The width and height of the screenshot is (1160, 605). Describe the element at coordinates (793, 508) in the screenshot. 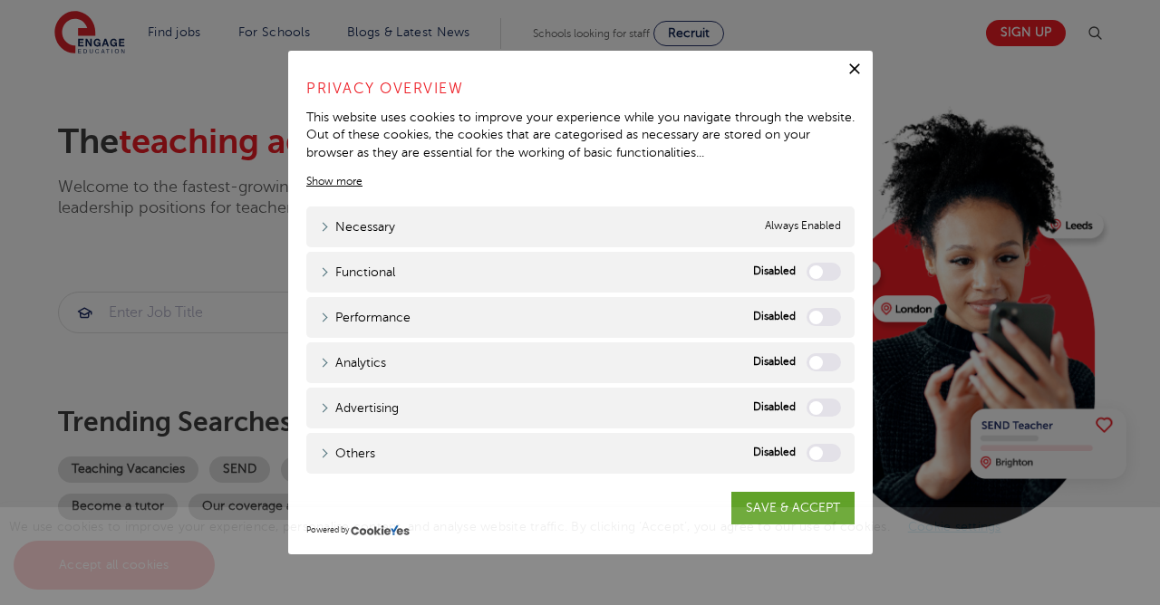

I see `a: SAVE & ACCEPT` at that location.